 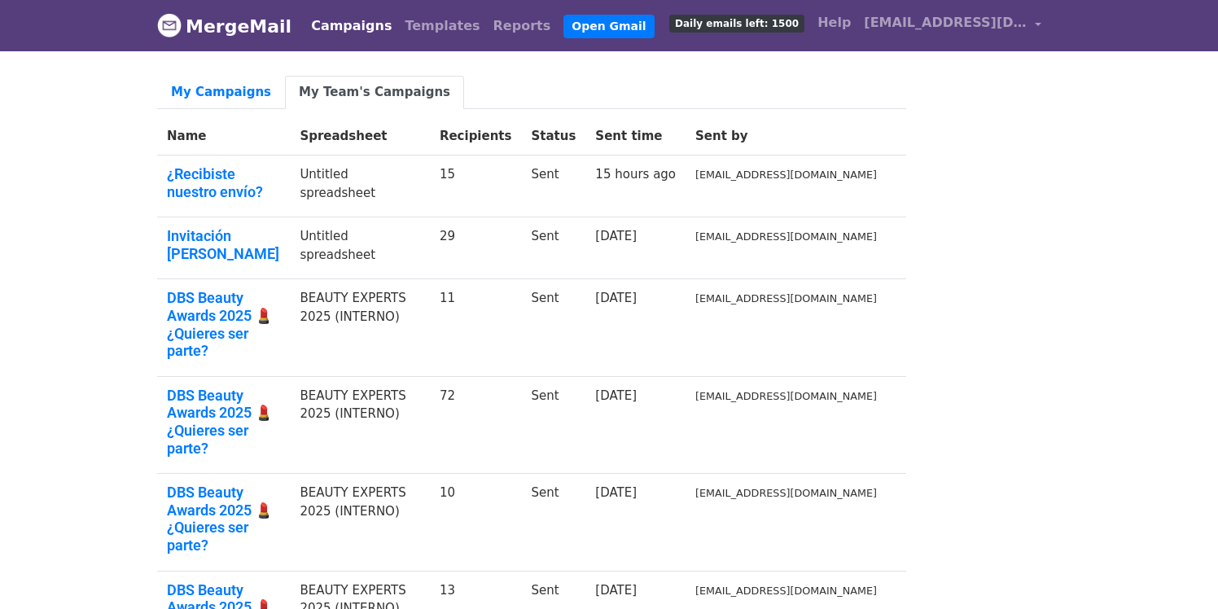 What do you see at coordinates (476, 522) in the screenshot?
I see `td: 10` at bounding box center [476, 522].